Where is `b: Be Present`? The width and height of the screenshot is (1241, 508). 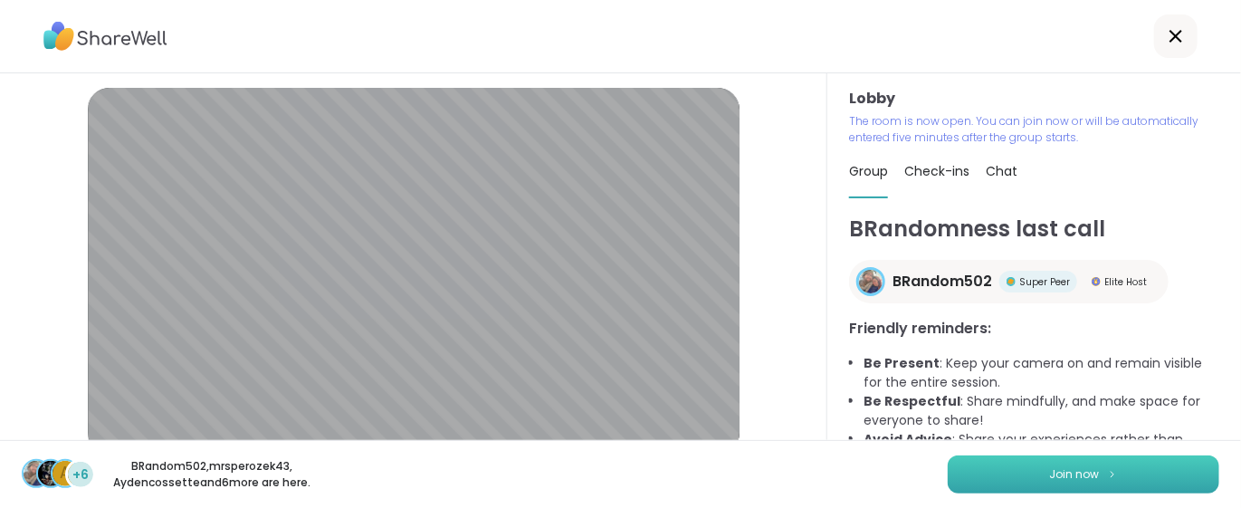
b: Be Present is located at coordinates (902, 363).